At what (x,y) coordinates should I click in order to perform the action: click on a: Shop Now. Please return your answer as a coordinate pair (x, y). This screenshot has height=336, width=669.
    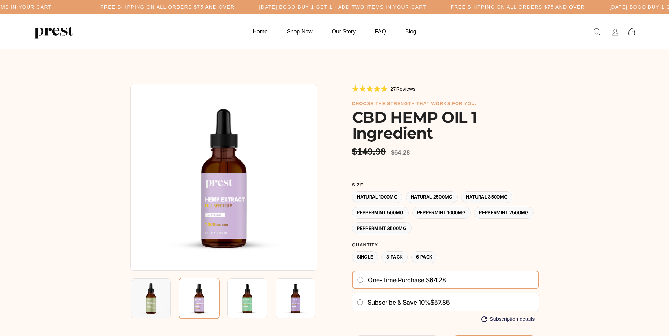
    Looking at the image, I should click on (300, 31).